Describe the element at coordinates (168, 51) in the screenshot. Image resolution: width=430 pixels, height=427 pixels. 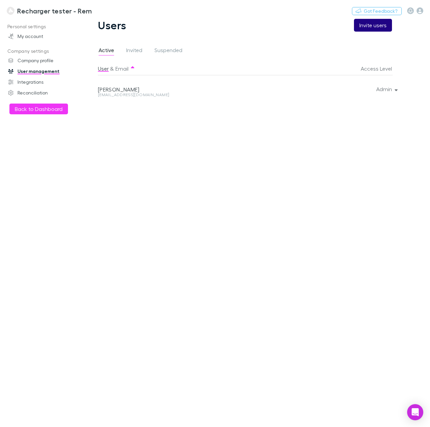
I see `span: Suspended` at that location.